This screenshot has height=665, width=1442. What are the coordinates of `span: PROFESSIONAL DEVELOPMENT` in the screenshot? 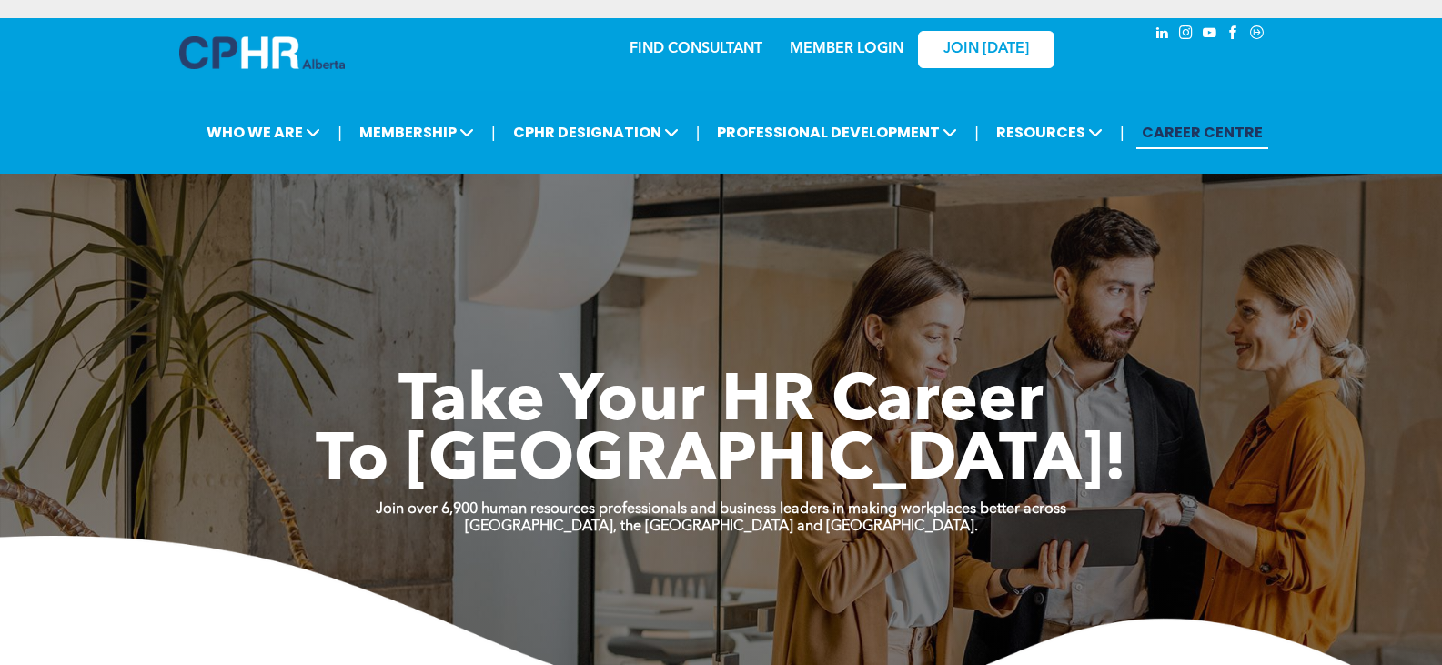 It's located at (837, 132).